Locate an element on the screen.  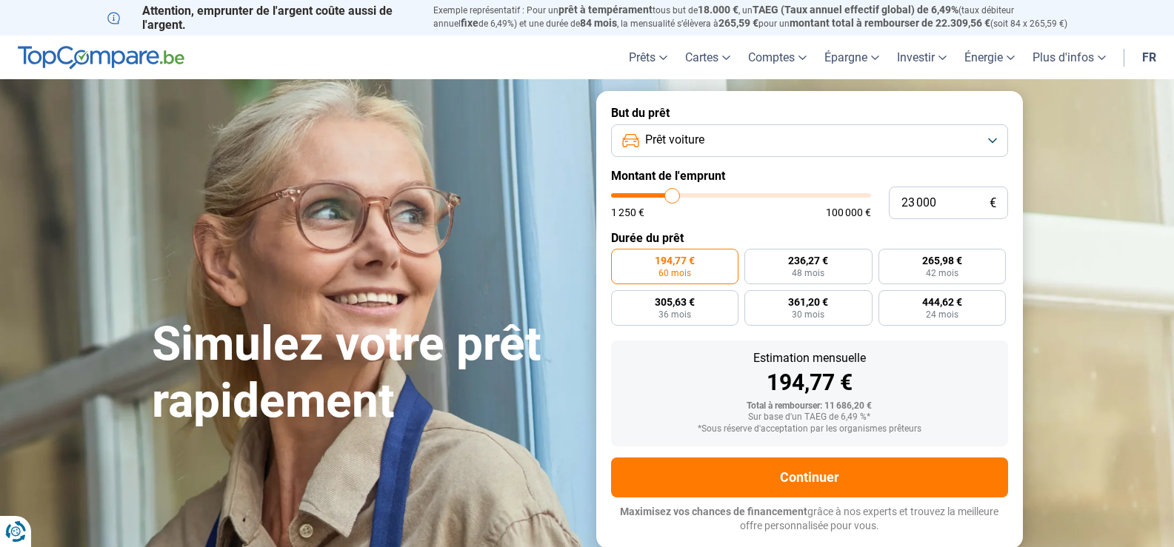
a: Cartes is located at coordinates (707, 57).